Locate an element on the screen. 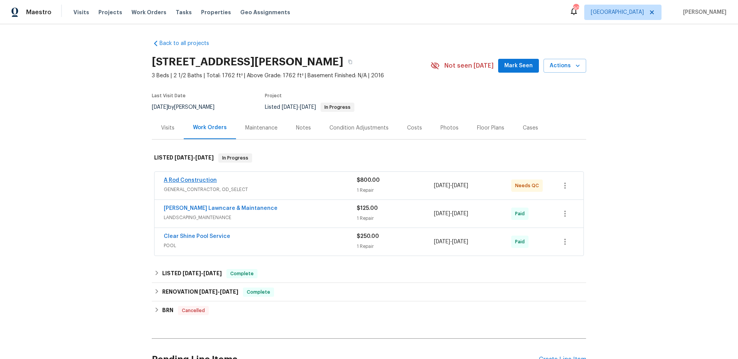  div: Photos is located at coordinates (449, 128).